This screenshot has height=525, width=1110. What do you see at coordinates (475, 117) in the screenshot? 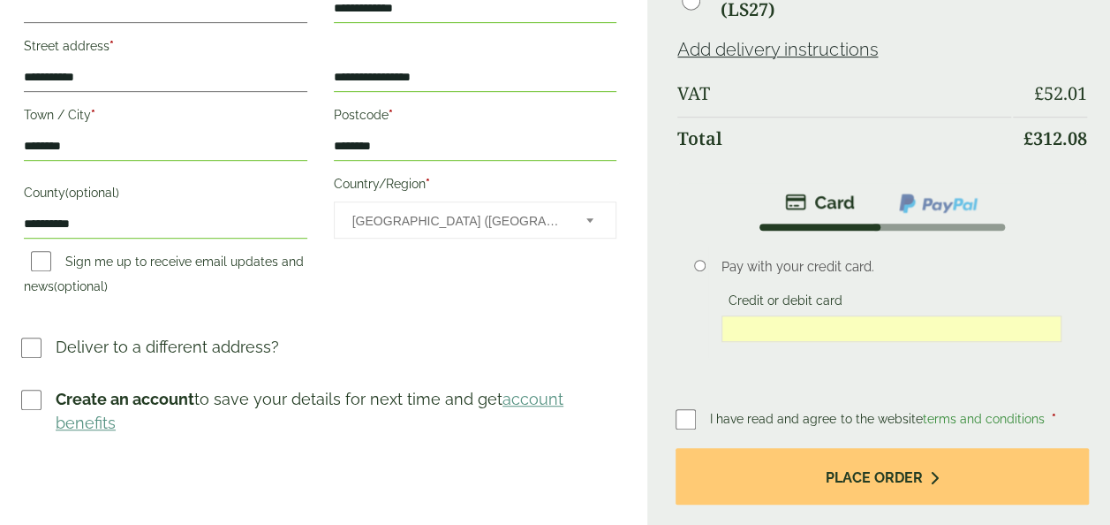
I see `label: Postcode` at bounding box center [475, 117].